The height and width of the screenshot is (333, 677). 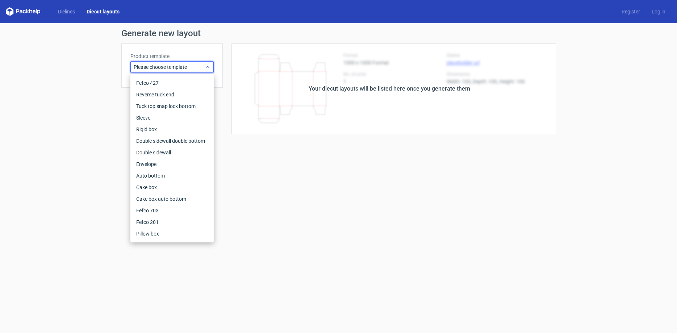 What do you see at coordinates (172, 141) in the screenshot?
I see `div: Double sidewall double bottom` at bounding box center [172, 141].